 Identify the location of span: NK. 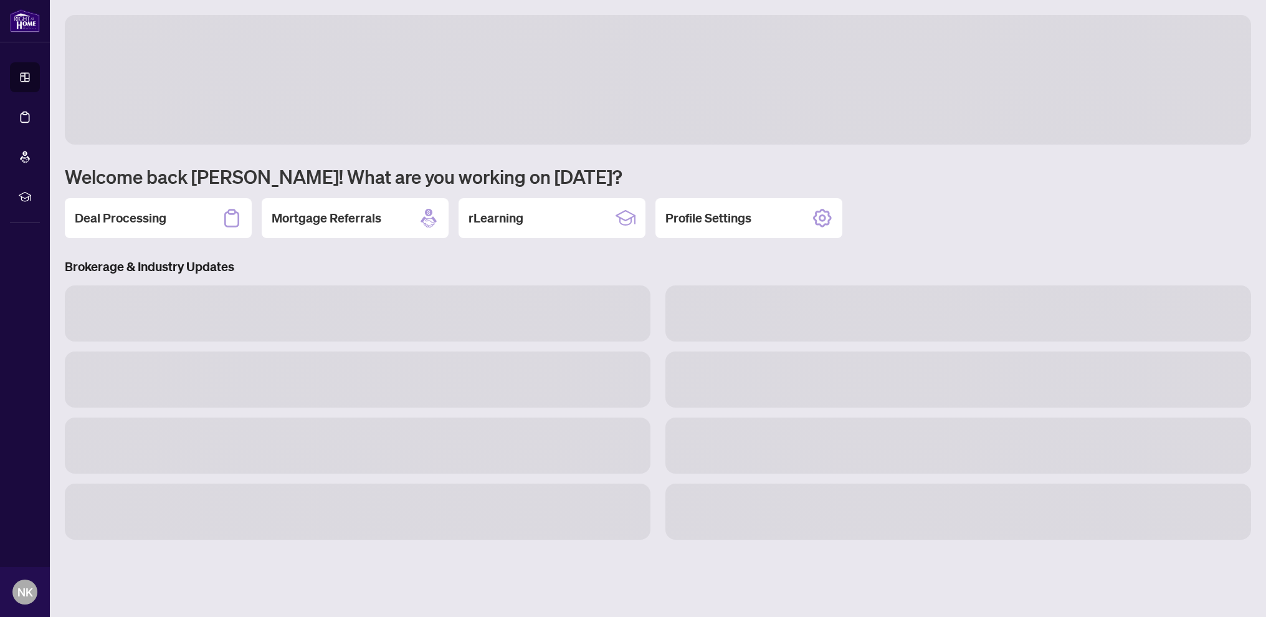
(25, 592).